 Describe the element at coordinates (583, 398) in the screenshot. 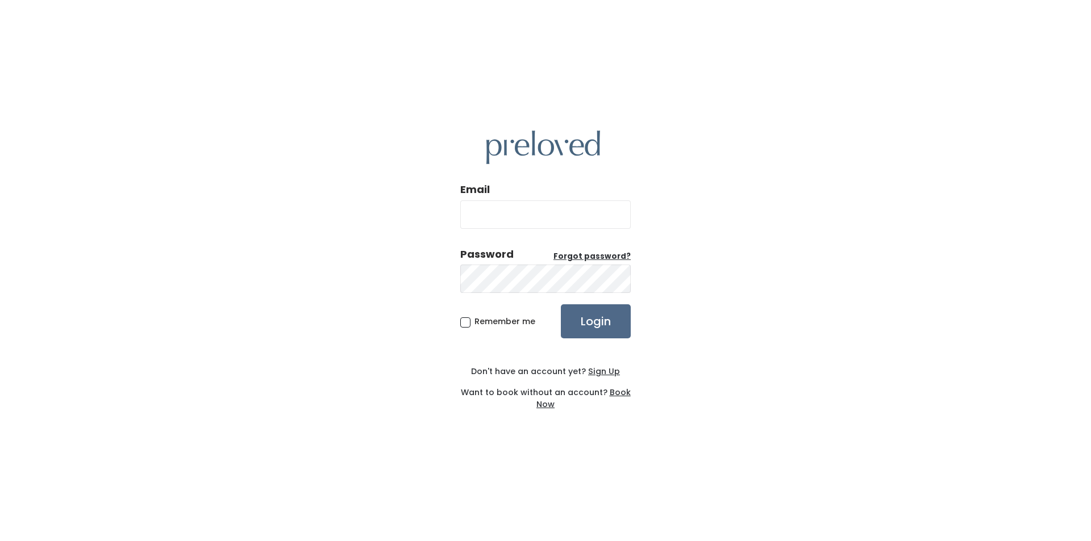

I see `a: Book Now` at that location.